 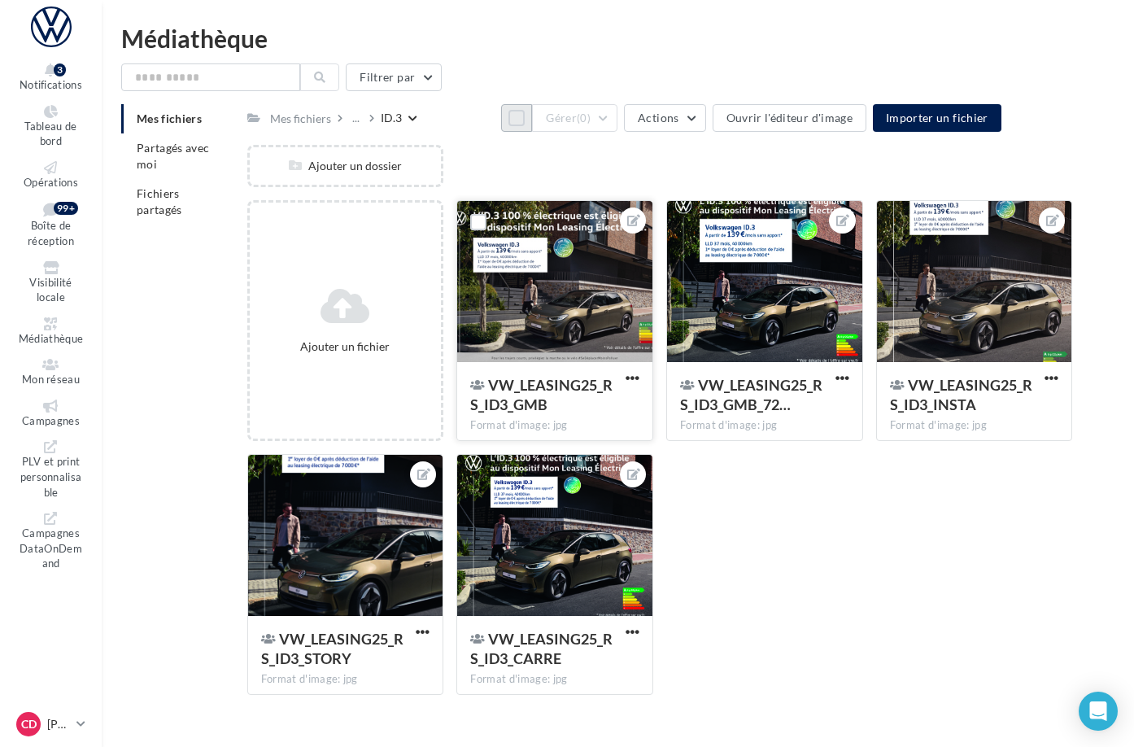 What do you see at coordinates (50, 77) in the screenshot?
I see `button: Notifications 3` at bounding box center [50, 77].